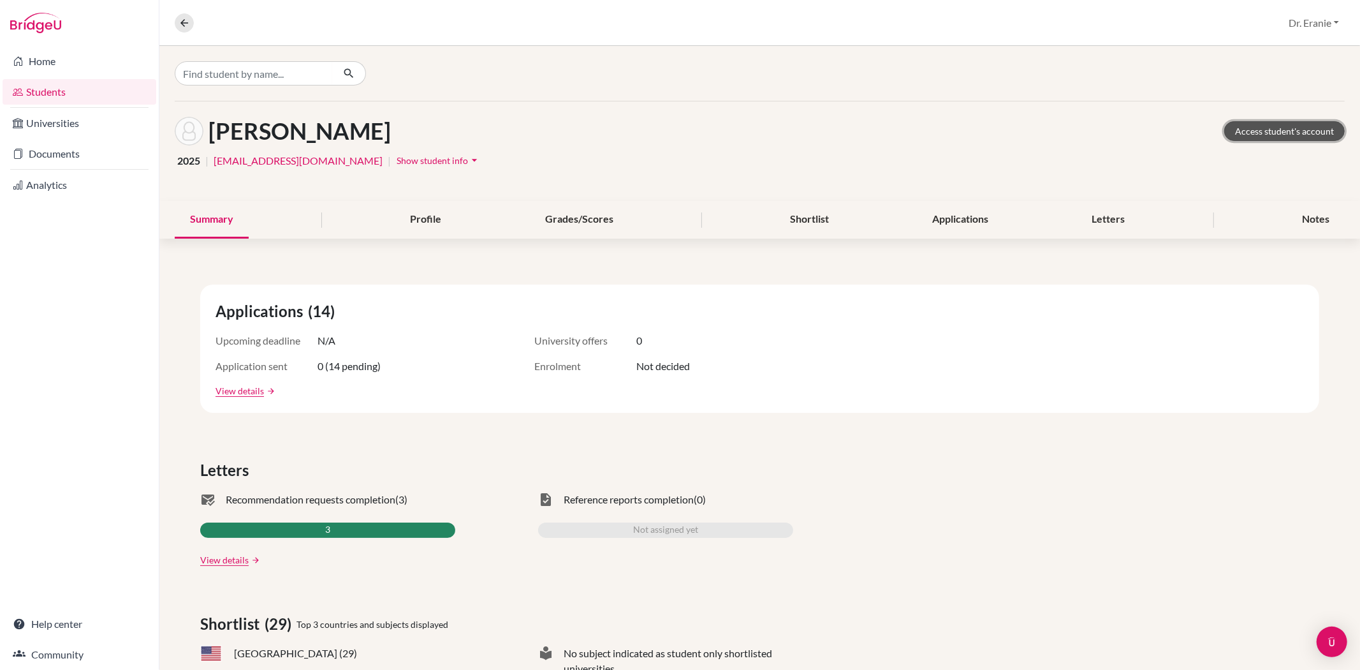  What do you see at coordinates (700, 499) in the screenshot?
I see `span: (0)` at bounding box center [700, 499].